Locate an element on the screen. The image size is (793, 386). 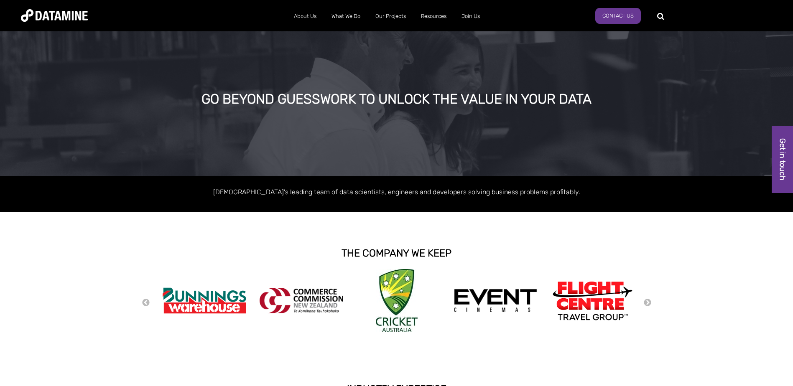
a: Our Projects is located at coordinates (391, 16).